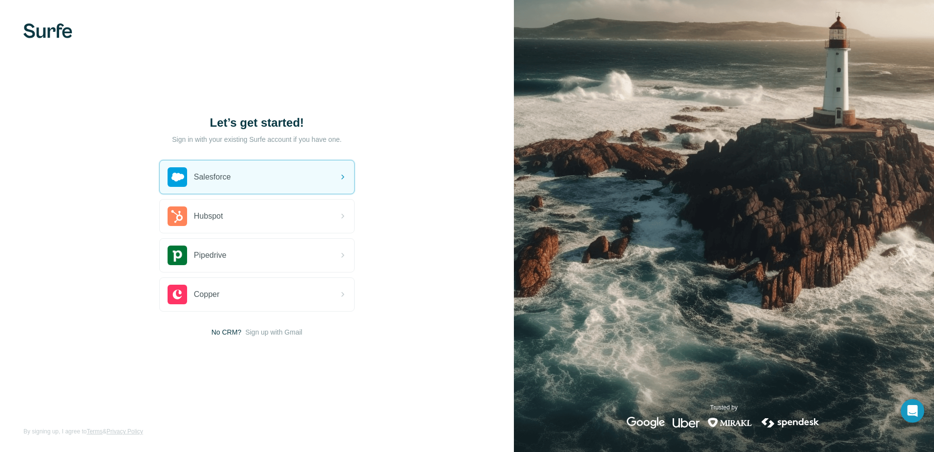 The width and height of the screenshot is (934, 452). I want to click on span: Sign up with Gmail, so click(274, 332).